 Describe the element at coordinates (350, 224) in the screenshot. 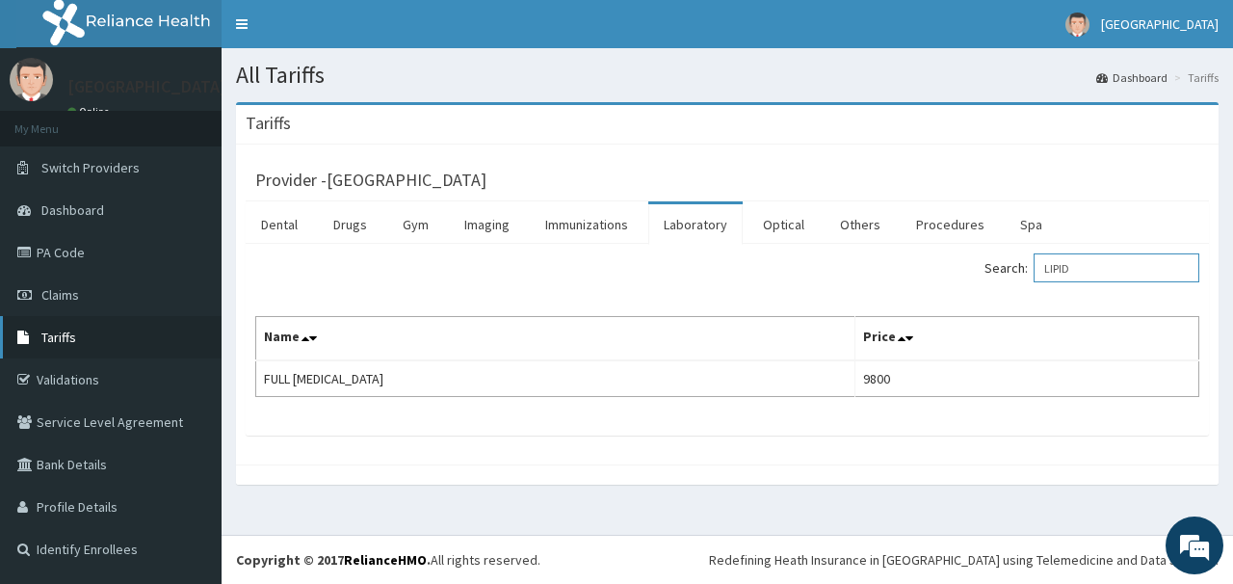

I see `a: Drugs` at that location.